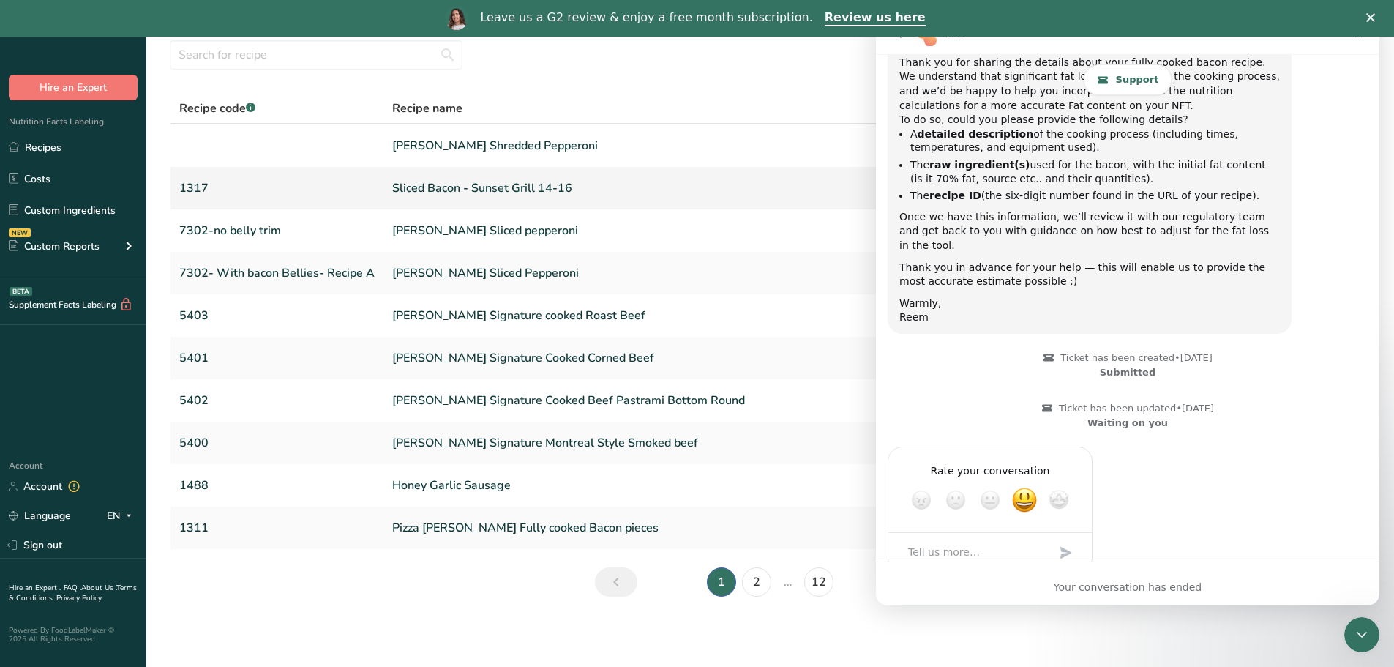 The image size is (1394, 667). Describe the element at coordinates (100, 119) in the screenshot. I see `b: detailed description` at that location.